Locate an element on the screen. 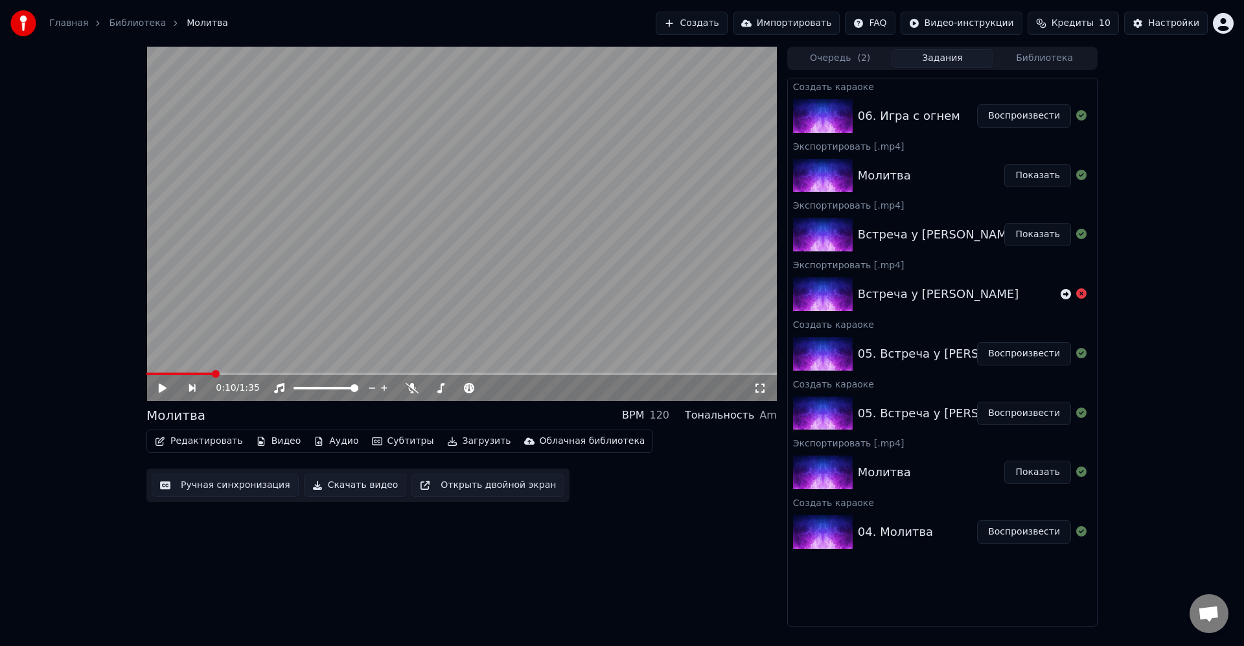 Image resolution: width=1244 pixels, height=646 pixels. button: FAQ is located at coordinates (870, 23).